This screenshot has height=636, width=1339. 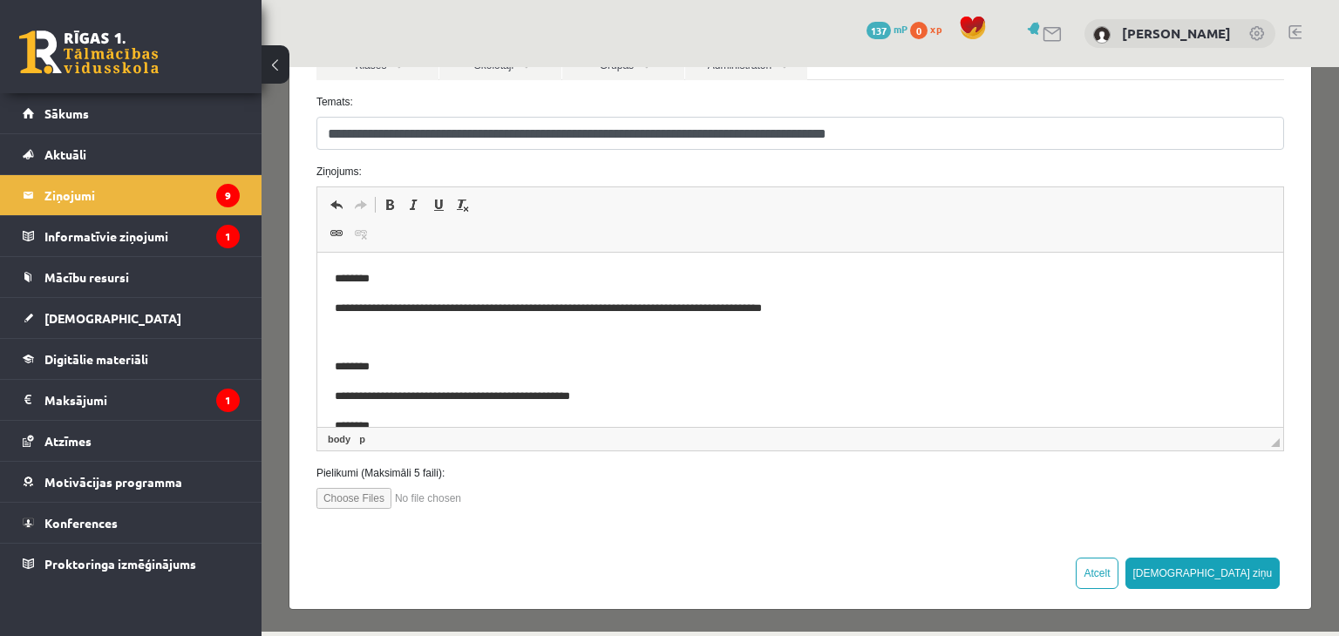 I want to click on a: Aktuāli, so click(x=131, y=154).